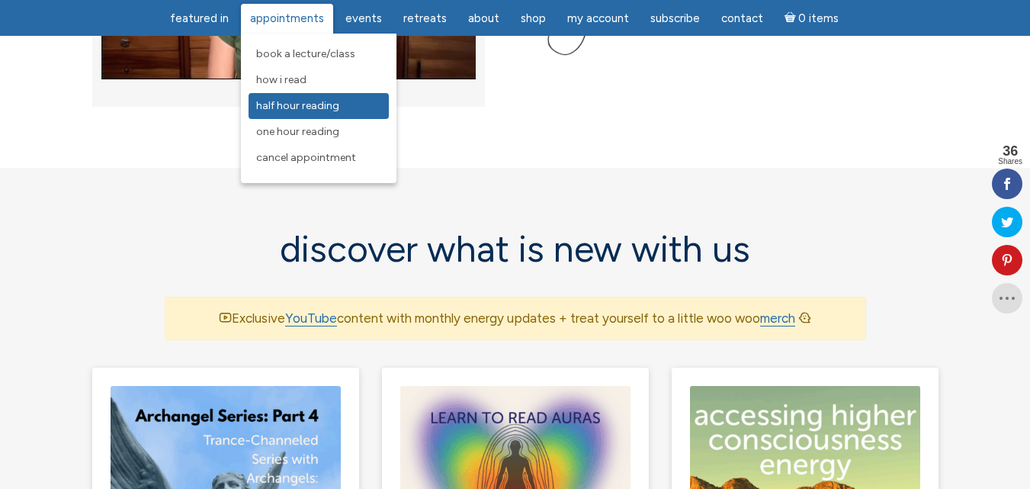 This screenshot has height=489, width=1030. I want to click on a: Appointments, so click(287, 18).